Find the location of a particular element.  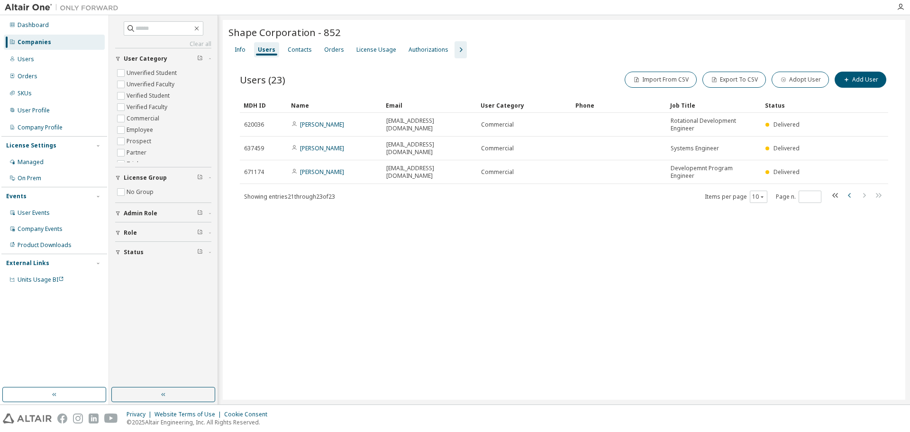

div: Cookie Consent is located at coordinates (248, 414).